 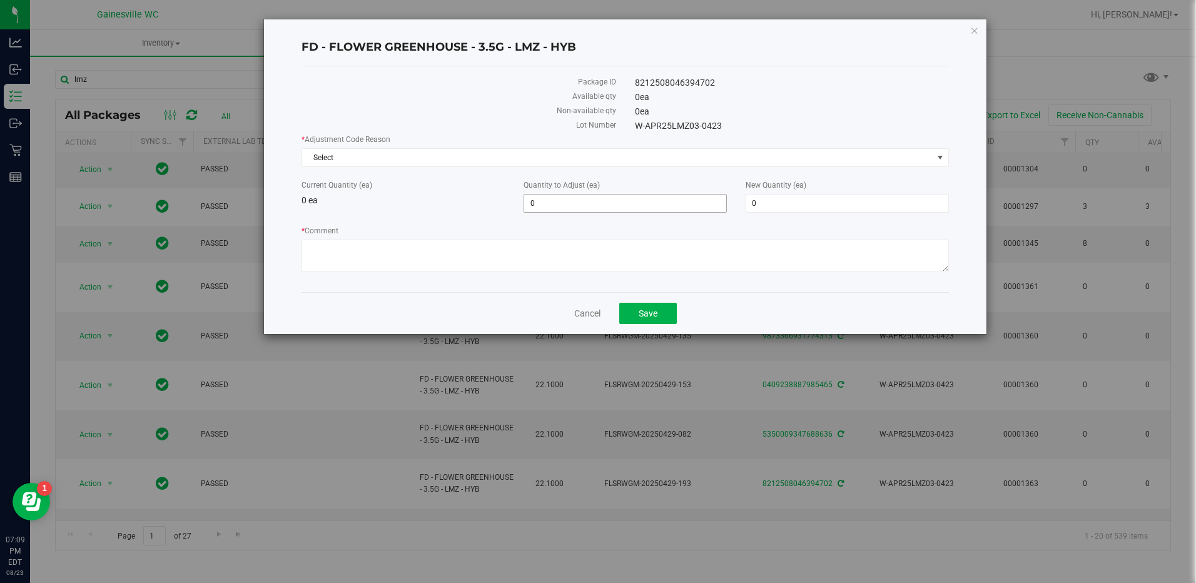 I want to click on span: 1, so click(x=8, y=7).